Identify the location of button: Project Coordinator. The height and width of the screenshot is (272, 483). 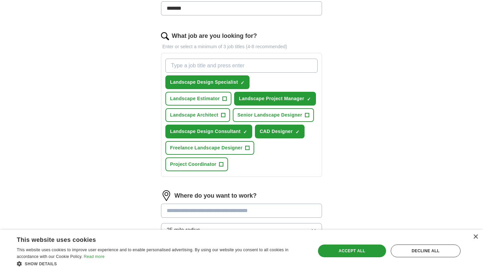
(197, 164).